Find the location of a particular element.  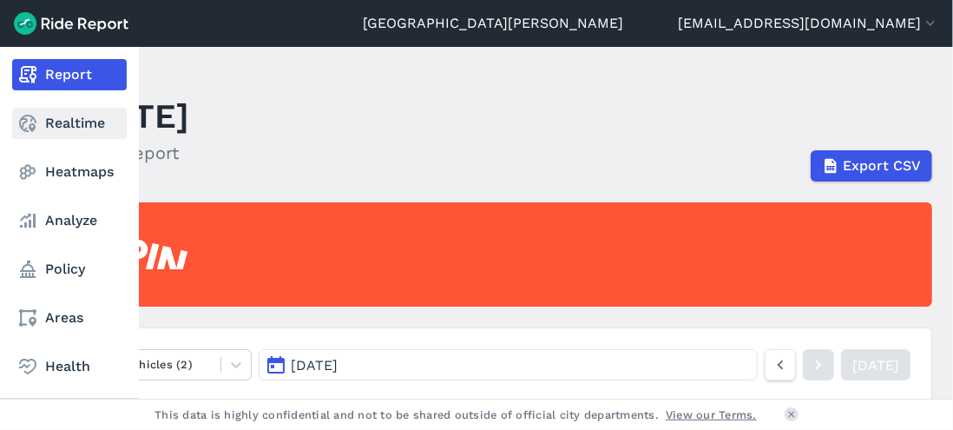

a: Policy is located at coordinates (69, 269).